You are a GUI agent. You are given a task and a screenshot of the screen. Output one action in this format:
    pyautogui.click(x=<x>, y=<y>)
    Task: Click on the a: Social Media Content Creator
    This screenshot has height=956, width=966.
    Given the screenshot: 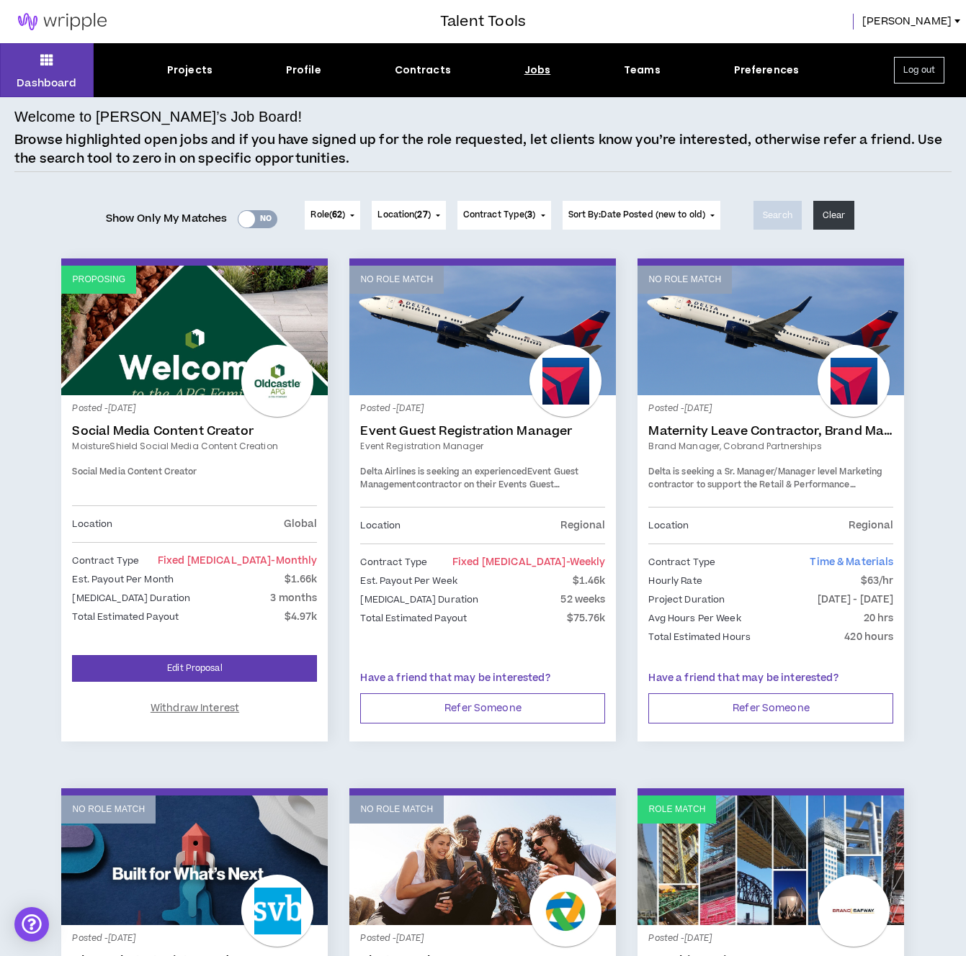 What is the action you would take?
    pyautogui.click(x=194, y=431)
    